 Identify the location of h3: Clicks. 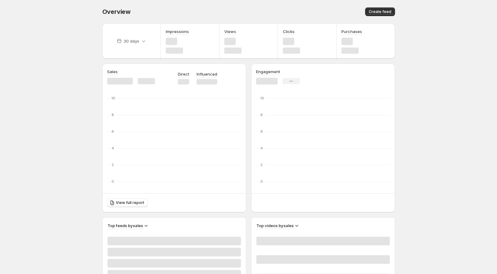
(289, 31).